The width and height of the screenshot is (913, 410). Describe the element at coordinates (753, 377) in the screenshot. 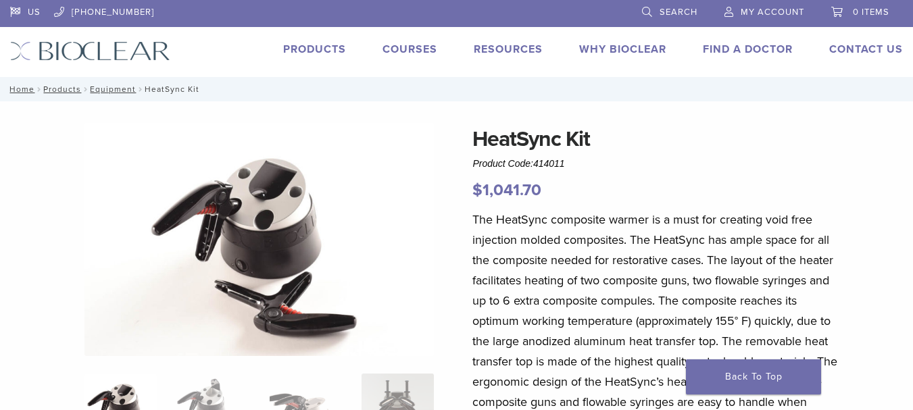

I see `a: Back To Top` at that location.